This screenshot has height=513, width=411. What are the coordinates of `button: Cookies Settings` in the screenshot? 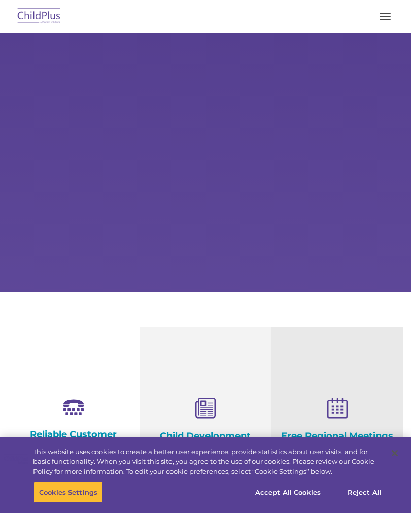 It's located at (68, 492).